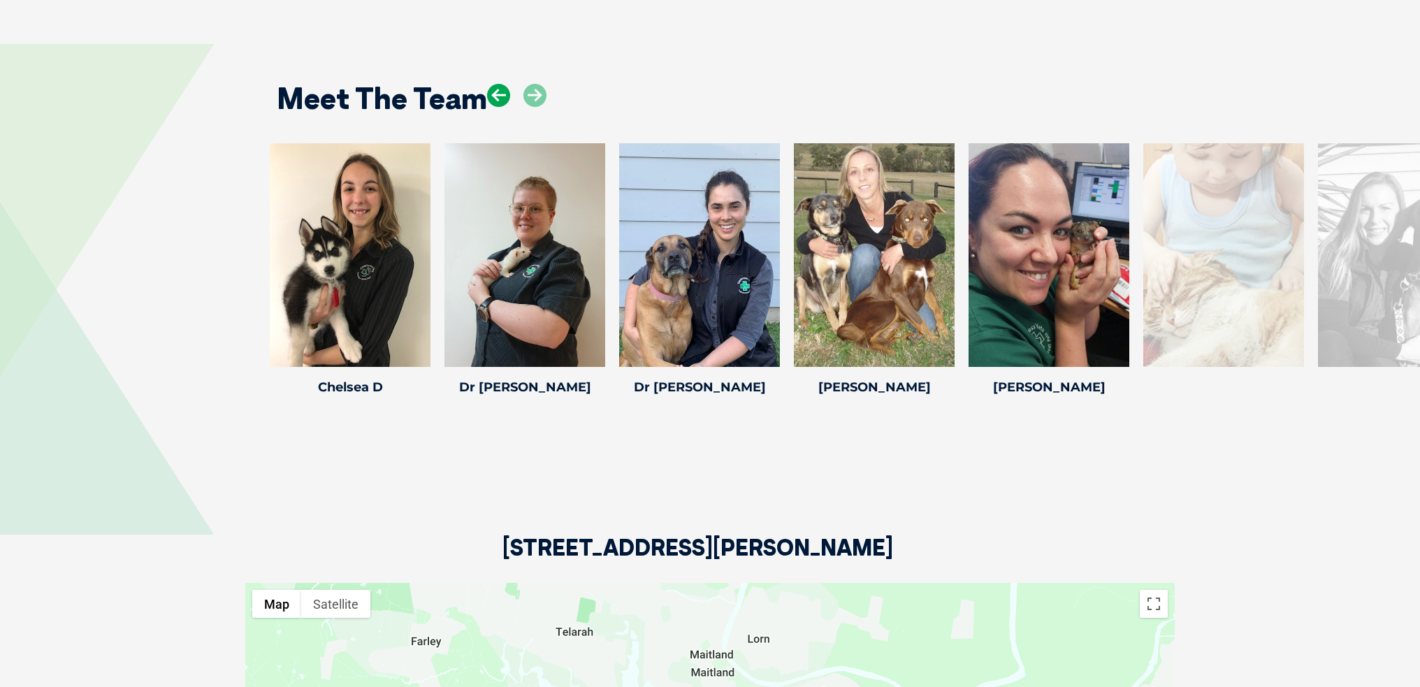  What do you see at coordinates (277, 604) in the screenshot?
I see `button: Show street map` at bounding box center [277, 604].